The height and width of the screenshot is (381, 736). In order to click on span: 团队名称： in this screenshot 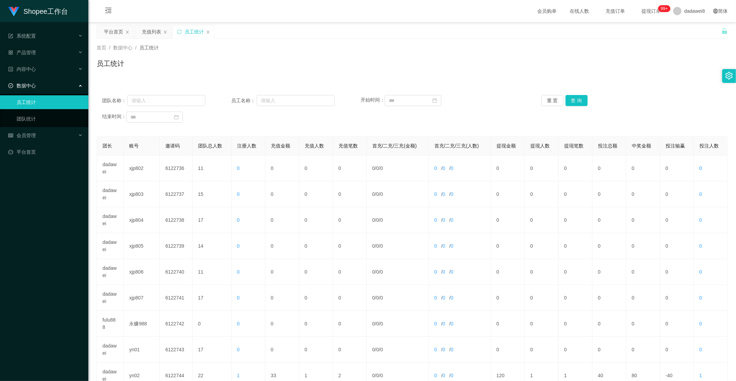, I will do `click(115, 100)`.